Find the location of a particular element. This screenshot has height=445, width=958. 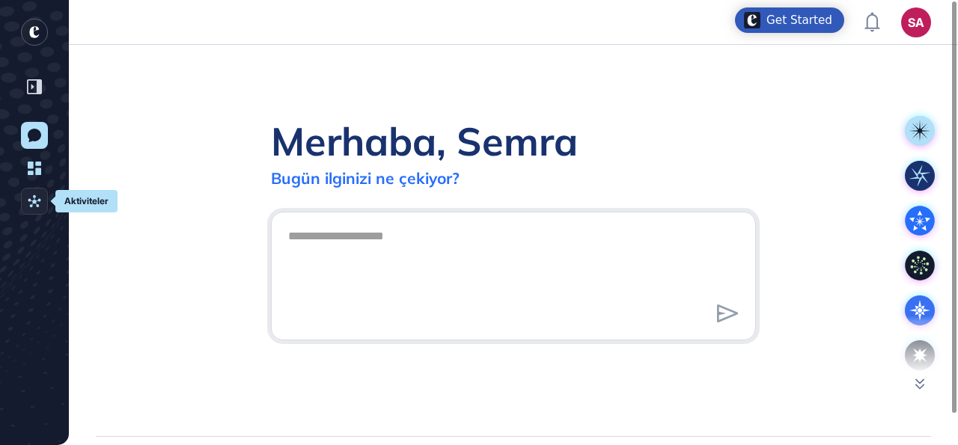

div: entrapeer-logo is located at coordinates (34, 32).